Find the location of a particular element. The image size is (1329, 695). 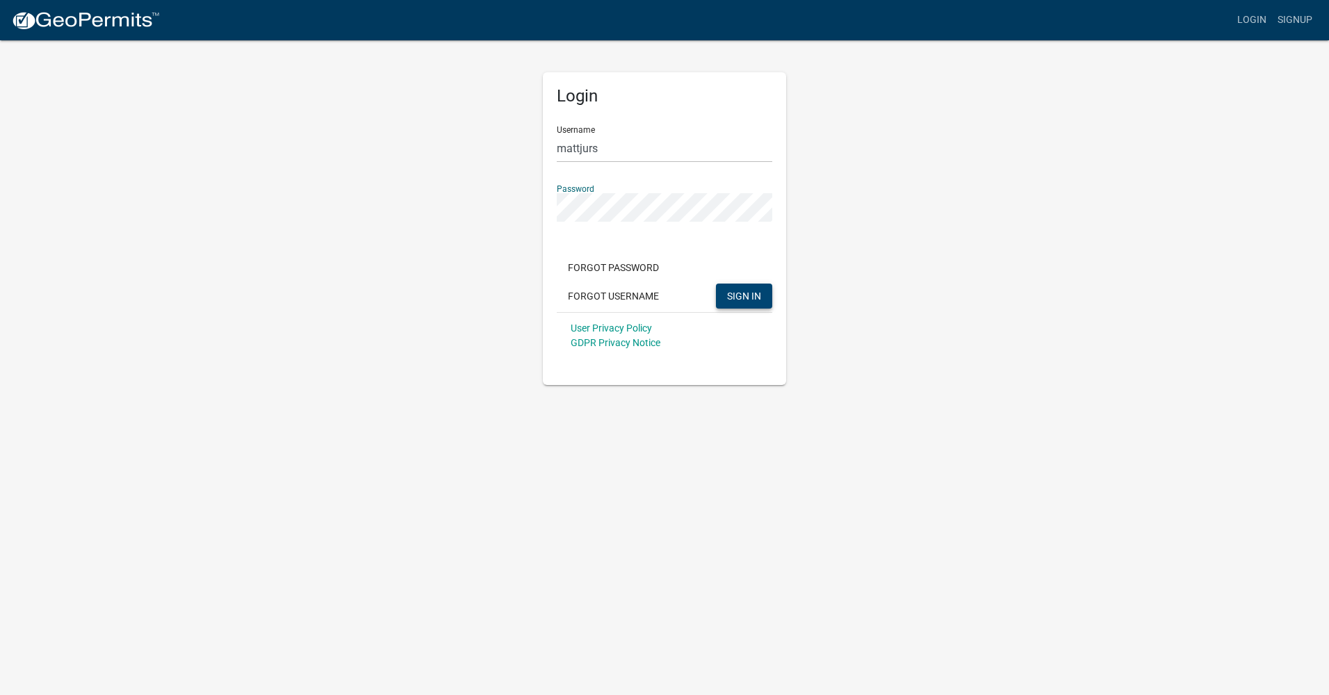

span: SIGN IN is located at coordinates (744, 295).